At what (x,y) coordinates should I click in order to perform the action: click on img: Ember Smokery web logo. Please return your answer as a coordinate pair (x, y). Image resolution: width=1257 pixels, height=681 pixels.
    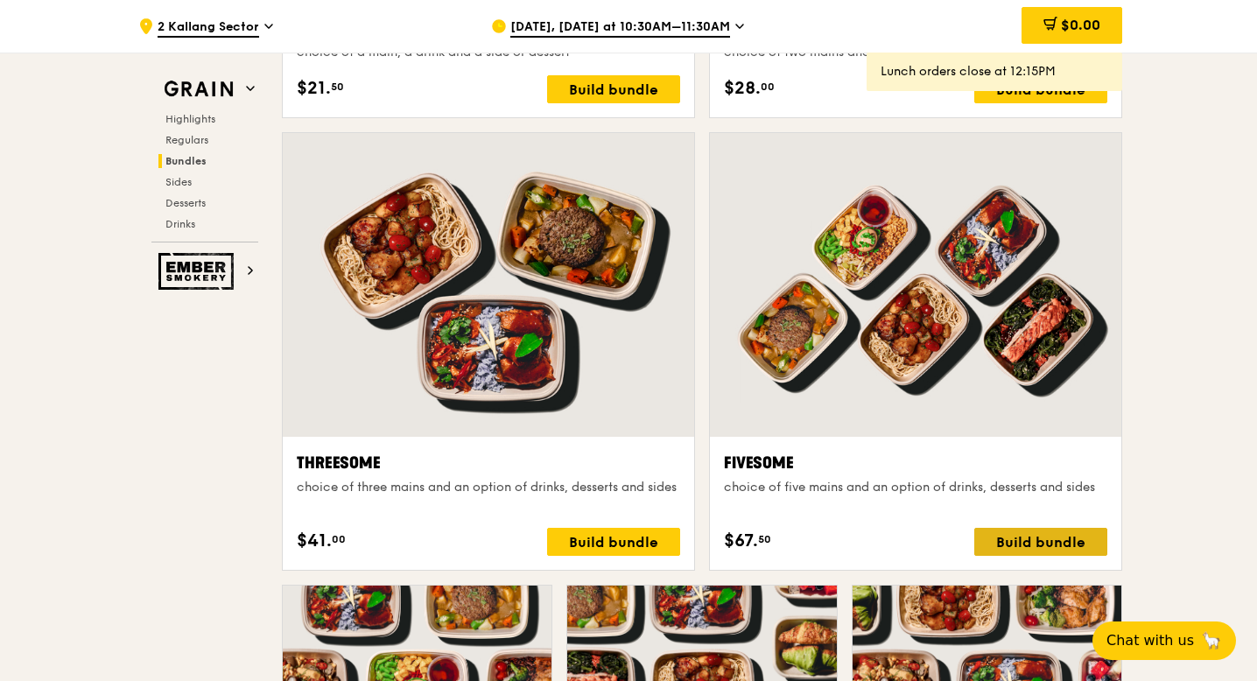
    Looking at the image, I should click on (199, 271).